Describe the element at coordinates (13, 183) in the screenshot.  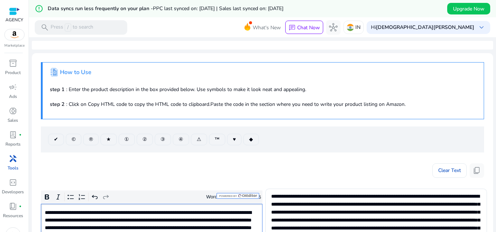
I see `span: code_blocks` at that location.